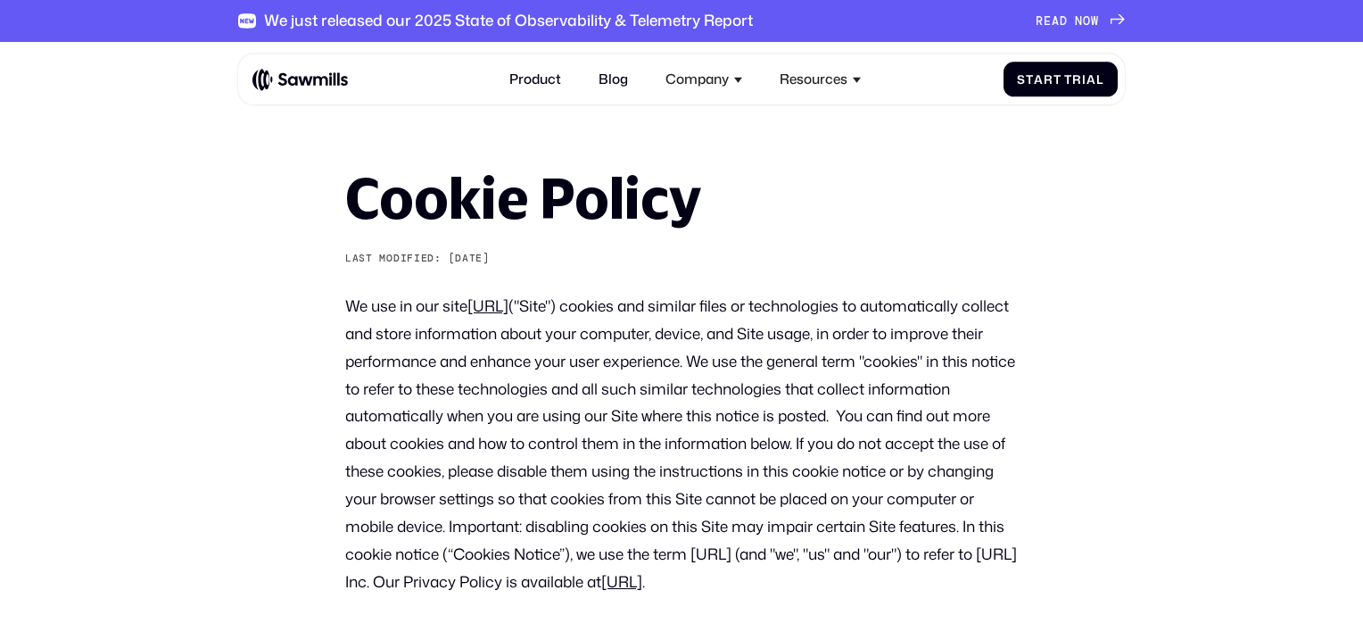 This screenshot has width=1363, height=632. Describe the element at coordinates (1047, 21) in the screenshot. I see `span: E` at that location.